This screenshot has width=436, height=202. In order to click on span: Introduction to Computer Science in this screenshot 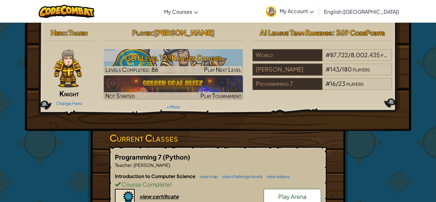, I will do `click(155, 176)`.